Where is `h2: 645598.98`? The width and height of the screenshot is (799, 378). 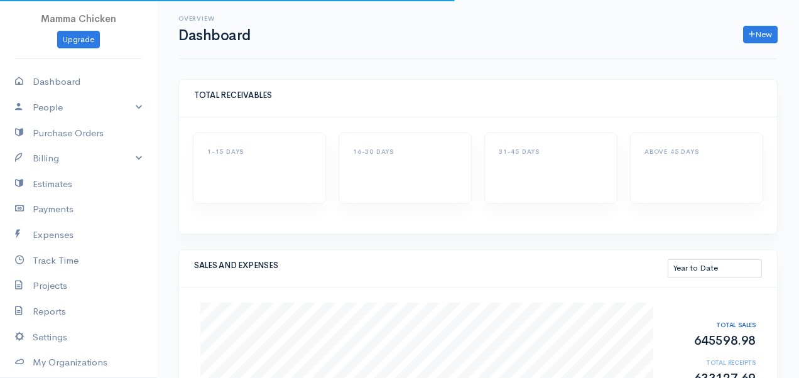
h2: 645598.98 is located at coordinates (715, 341).